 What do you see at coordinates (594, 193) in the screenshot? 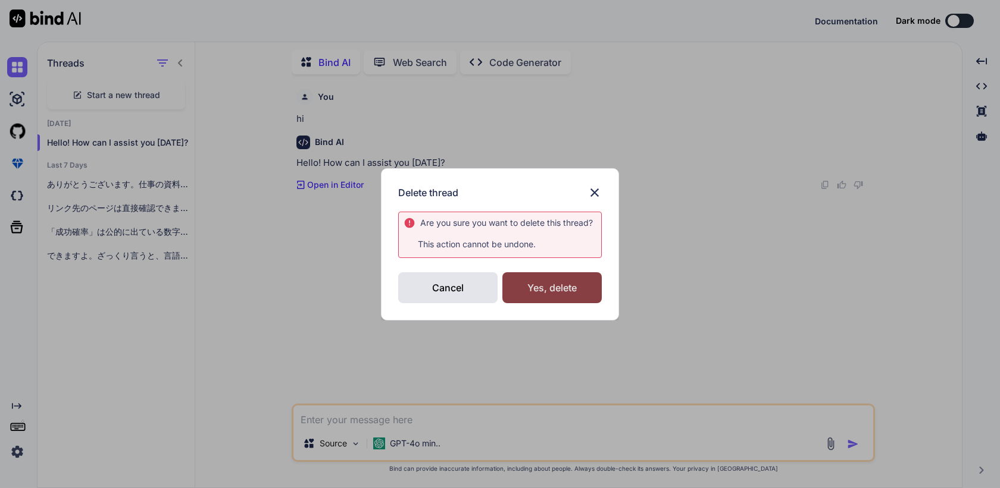
I see `img: close` at bounding box center [594, 193].